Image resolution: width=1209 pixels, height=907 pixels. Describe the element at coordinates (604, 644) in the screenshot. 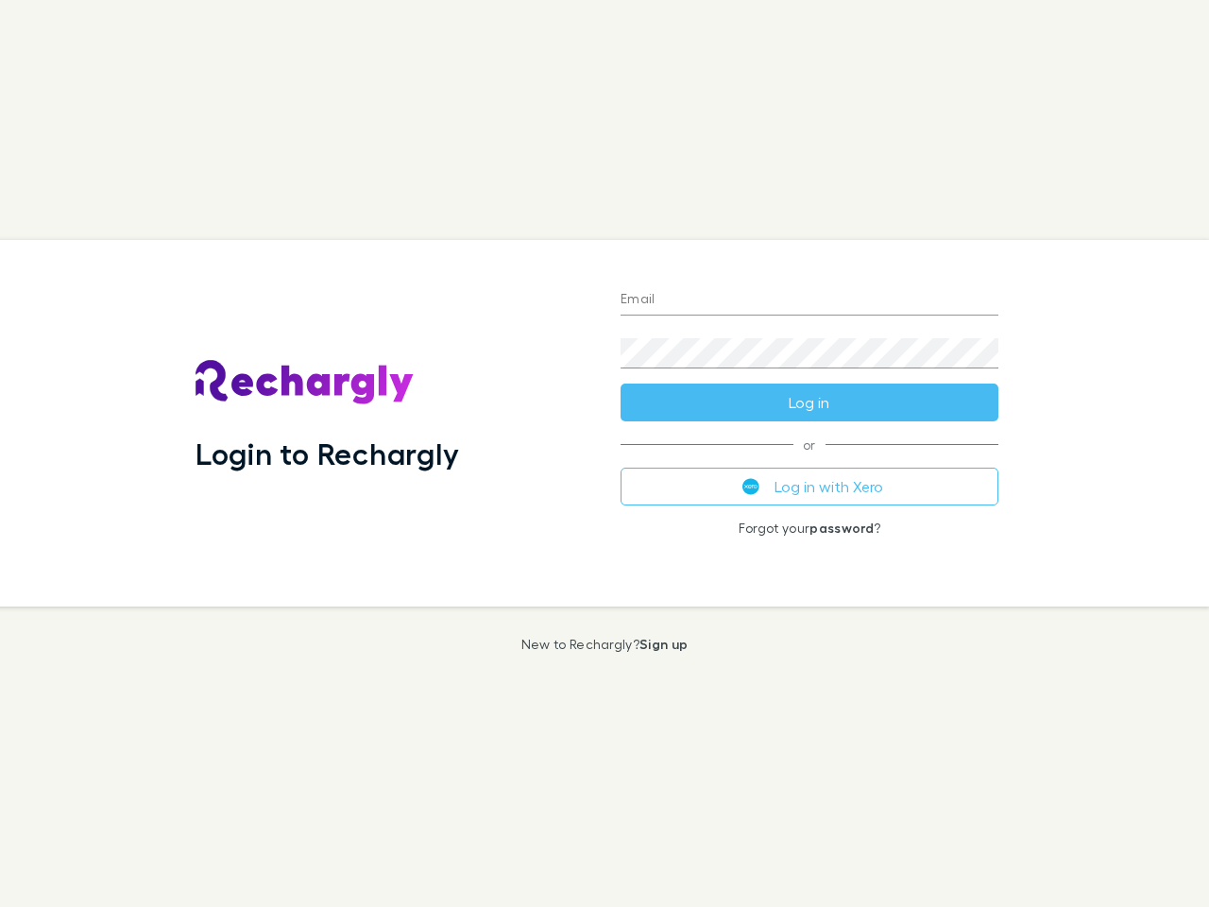

I see `p: New to Rechargly?` at that location.